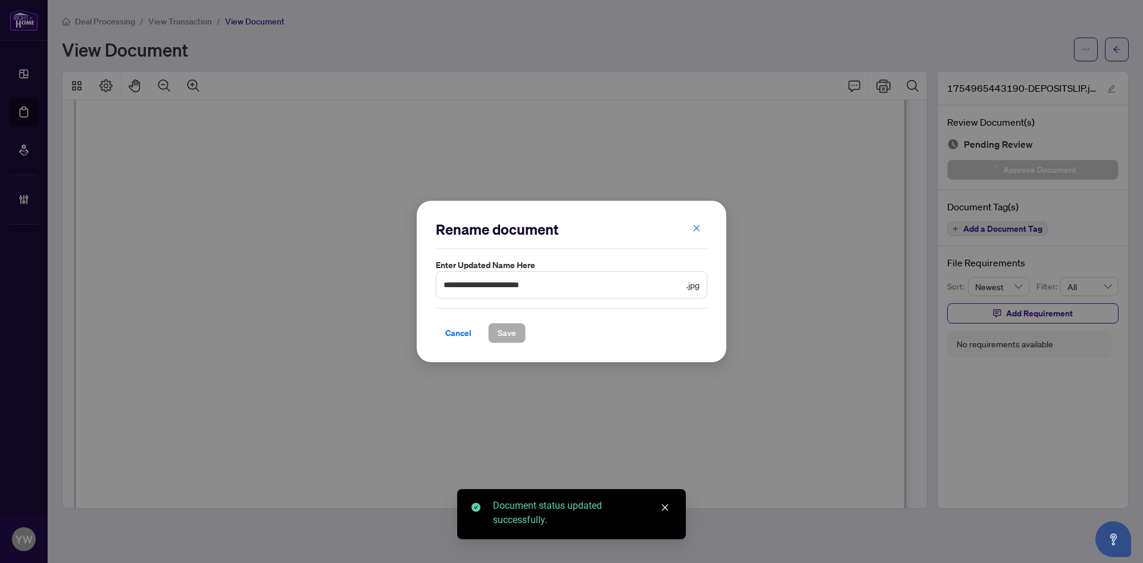 Image resolution: width=1143 pixels, height=563 pixels. I want to click on div: Document status updated successfully., so click(582, 513).